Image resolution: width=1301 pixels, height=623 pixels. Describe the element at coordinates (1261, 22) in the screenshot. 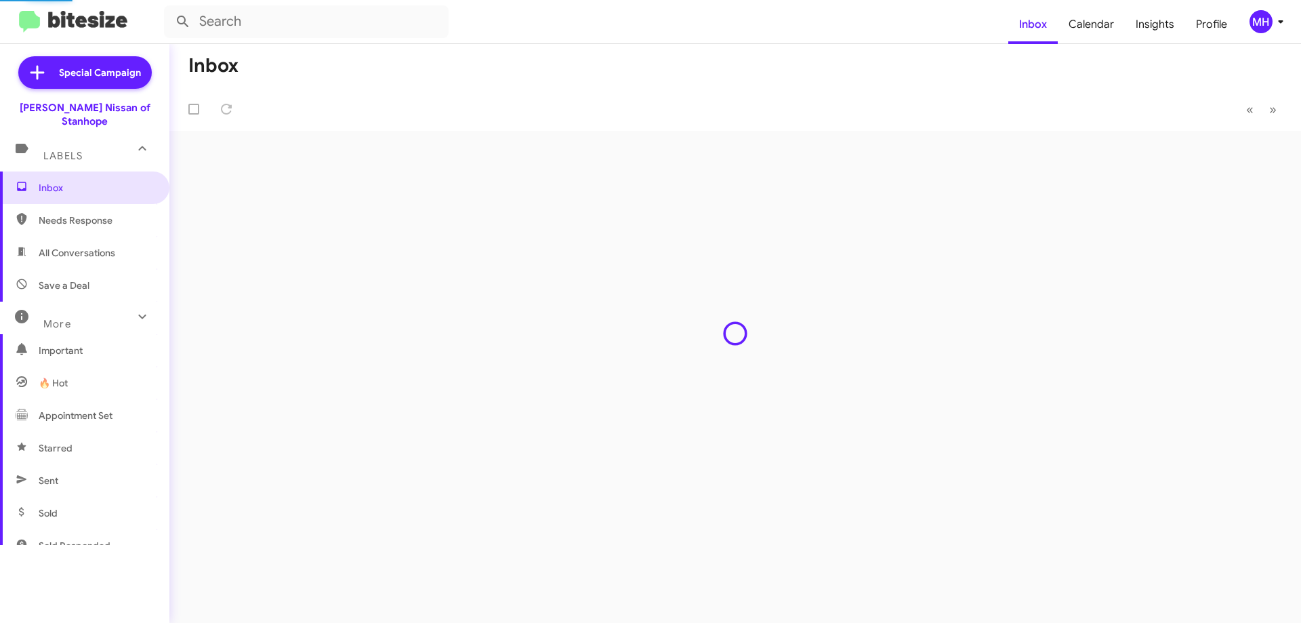

I see `button: MH` at that location.